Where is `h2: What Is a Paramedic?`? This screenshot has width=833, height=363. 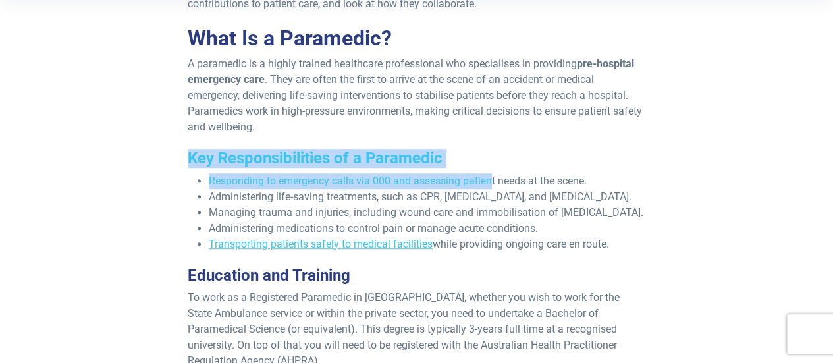 h2: What Is a Paramedic? is located at coordinates (416, 38).